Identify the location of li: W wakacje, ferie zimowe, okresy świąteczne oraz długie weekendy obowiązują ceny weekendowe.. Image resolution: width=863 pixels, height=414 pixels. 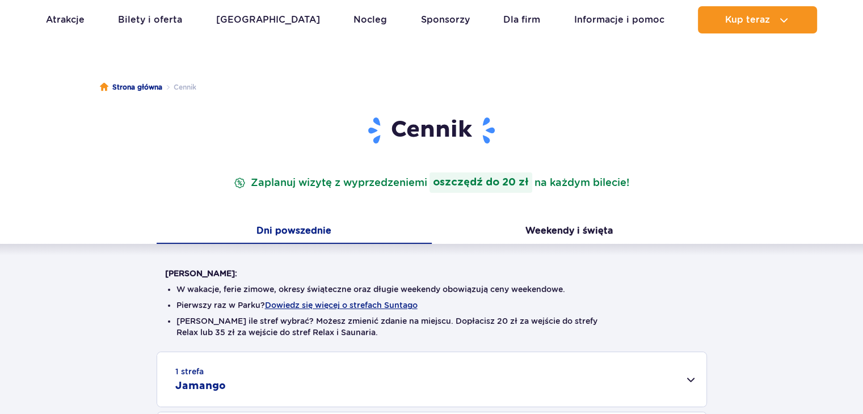
(432, 289).